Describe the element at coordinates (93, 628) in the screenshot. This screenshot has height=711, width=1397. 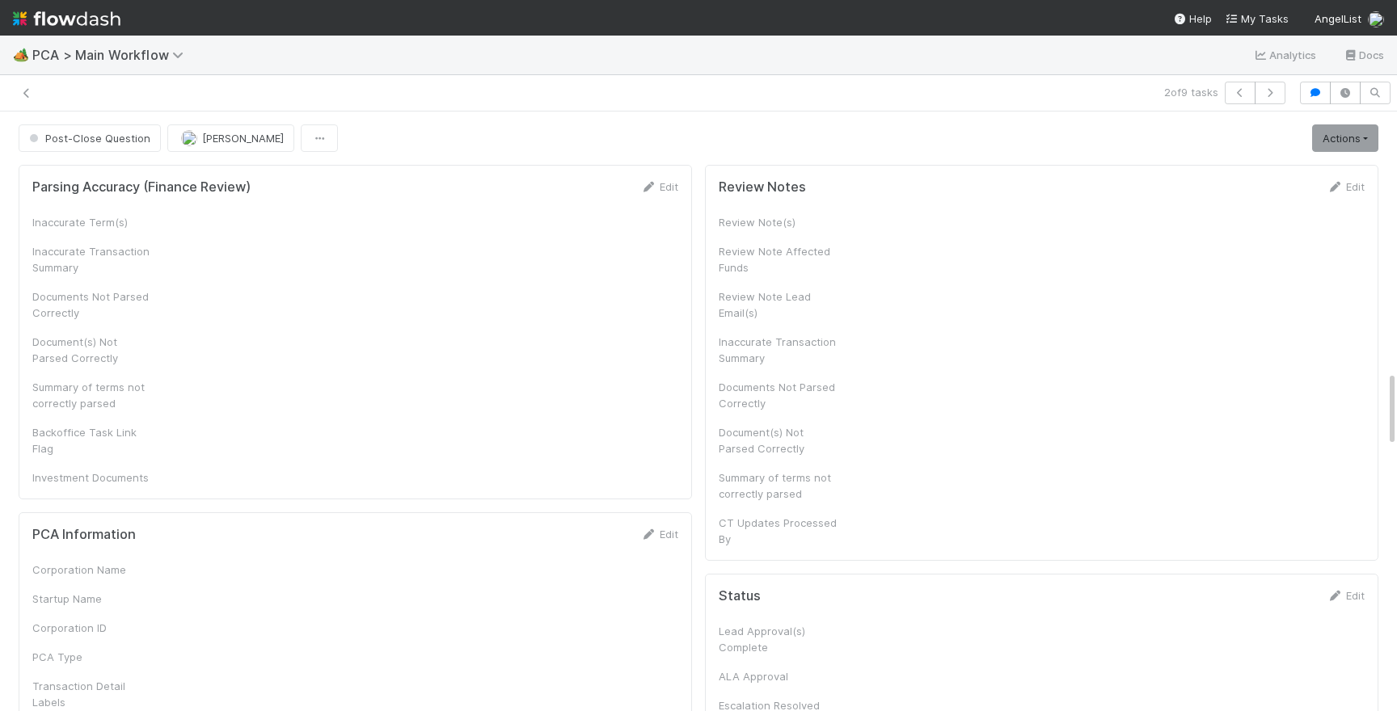
I see `div: Corporation ID` at that location.